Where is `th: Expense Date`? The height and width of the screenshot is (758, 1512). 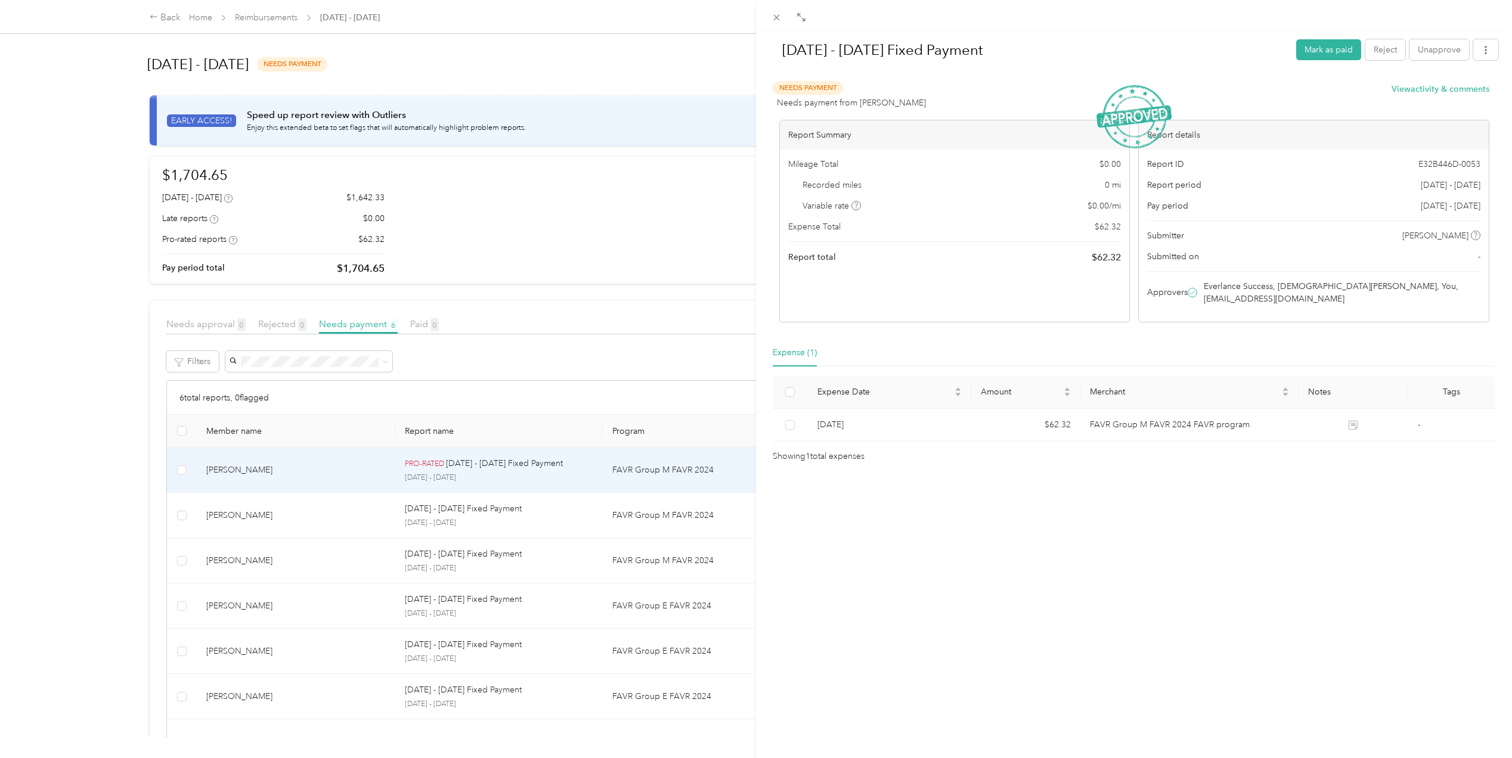 th: Expense Date is located at coordinates (889, 392).